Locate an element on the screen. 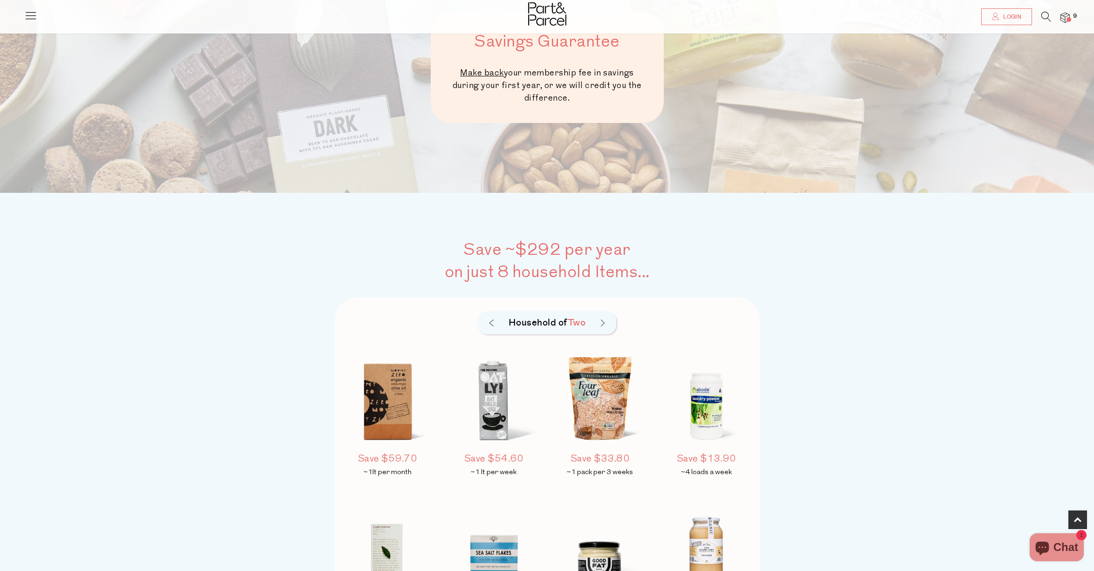  p: ~1 pack per 3 weeks is located at coordinates (600, 473).